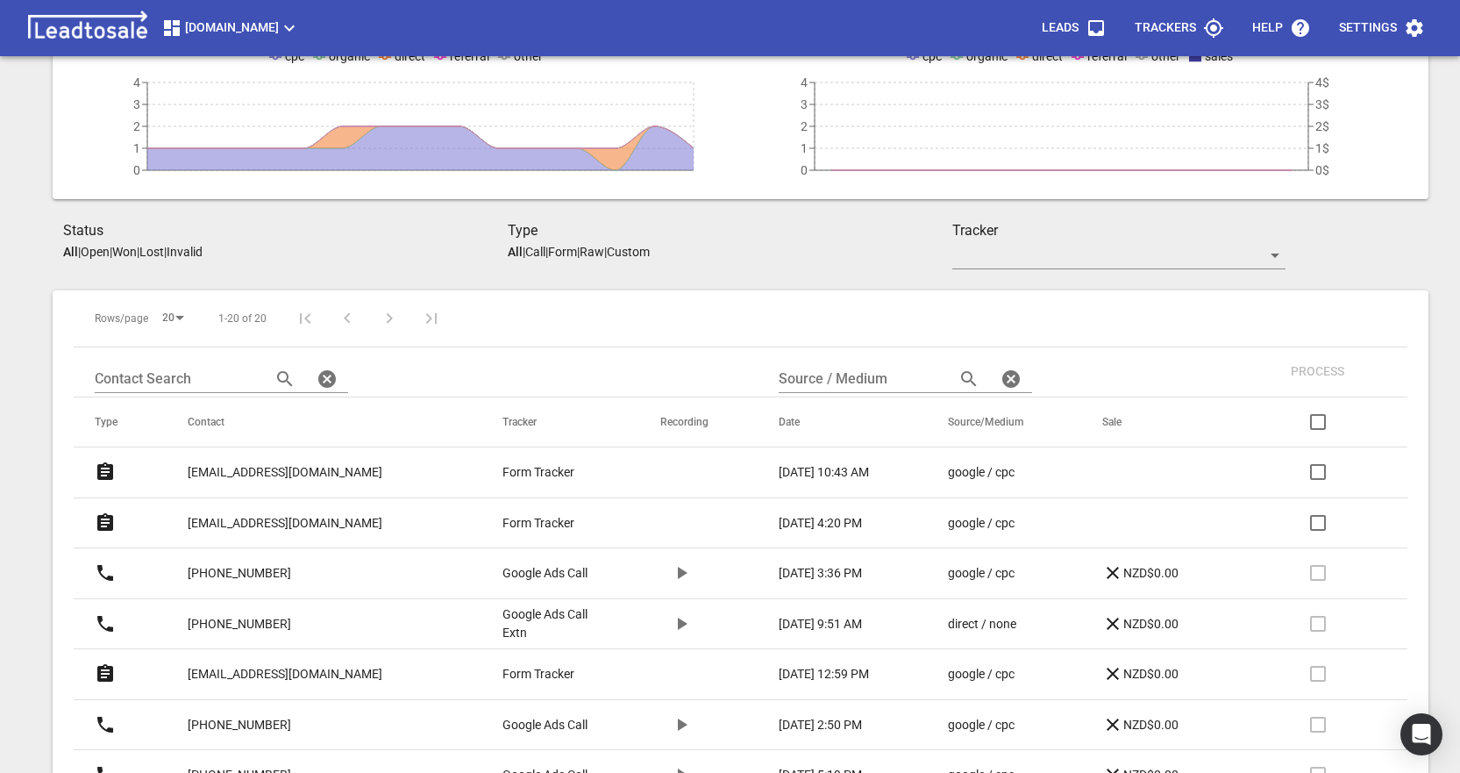 This screenshot has height=773, width=1460. I want to click on p: Open, so click(95, 252).